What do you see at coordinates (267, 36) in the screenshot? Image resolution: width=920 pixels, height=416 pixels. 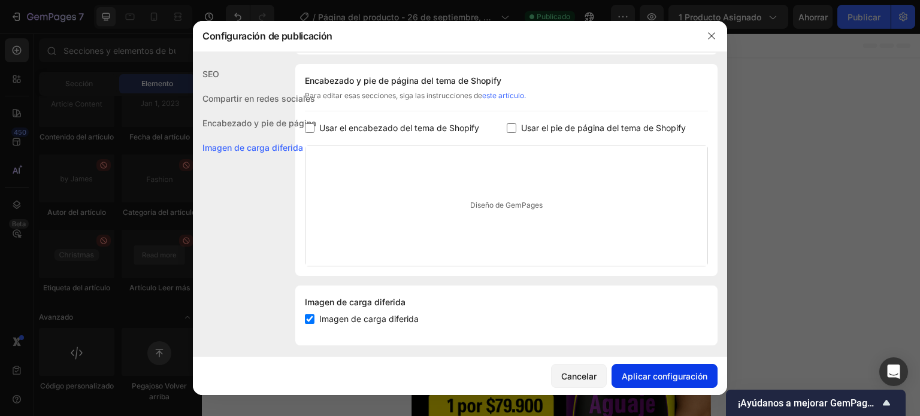 I see `font: Configuración de publicación` at bounding box center [267, 36].